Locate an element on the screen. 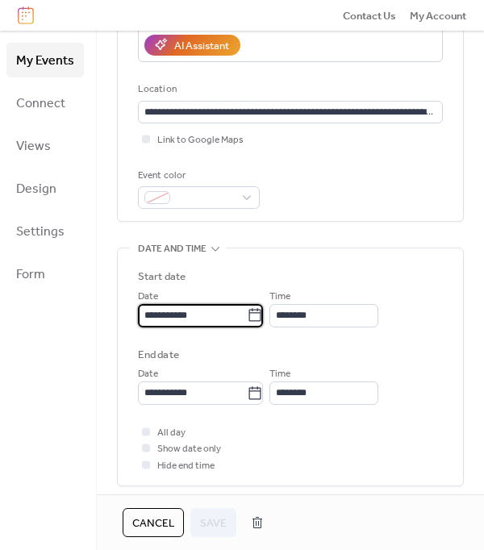 Image resolution: width=484 pixels, height=550 pixels. span: Contact Us is located at coordinates (369, 16).